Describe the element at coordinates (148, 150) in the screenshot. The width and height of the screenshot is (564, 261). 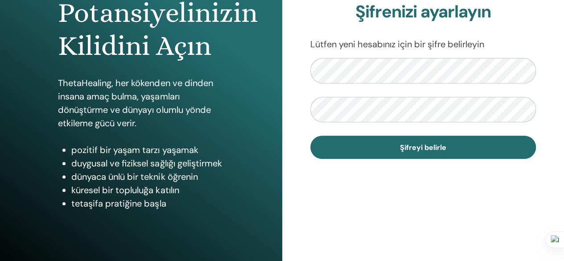
I see `li: pozitif bir yaşam tarzı yaşamak` at that location.